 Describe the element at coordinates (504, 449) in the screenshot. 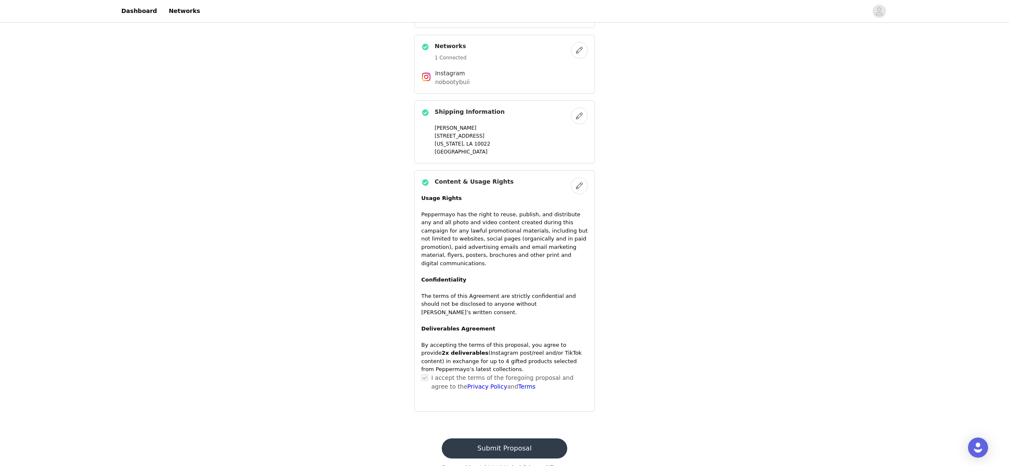

I see `button: Submit Proposal` at that location.